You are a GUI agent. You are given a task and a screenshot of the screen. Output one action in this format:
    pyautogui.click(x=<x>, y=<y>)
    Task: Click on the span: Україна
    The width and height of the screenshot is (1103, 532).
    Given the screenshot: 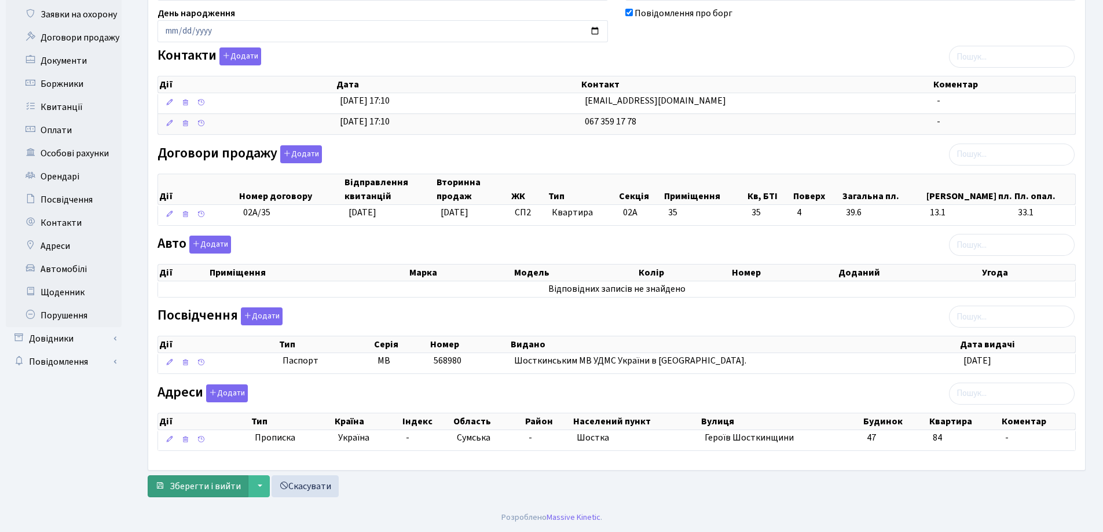 What is the action you would take?
    pyautogui.click(x=367, y=438)
    